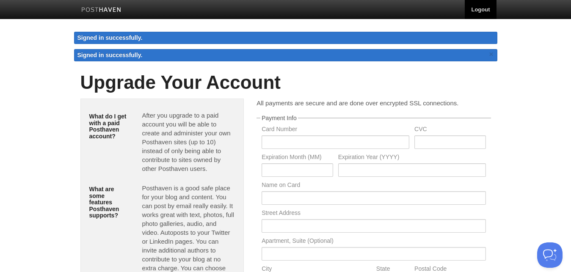  Describe the element at coordinates (374, 242) in the screenshot. I see `label: Apartment, Suite (Optional)` at that location.